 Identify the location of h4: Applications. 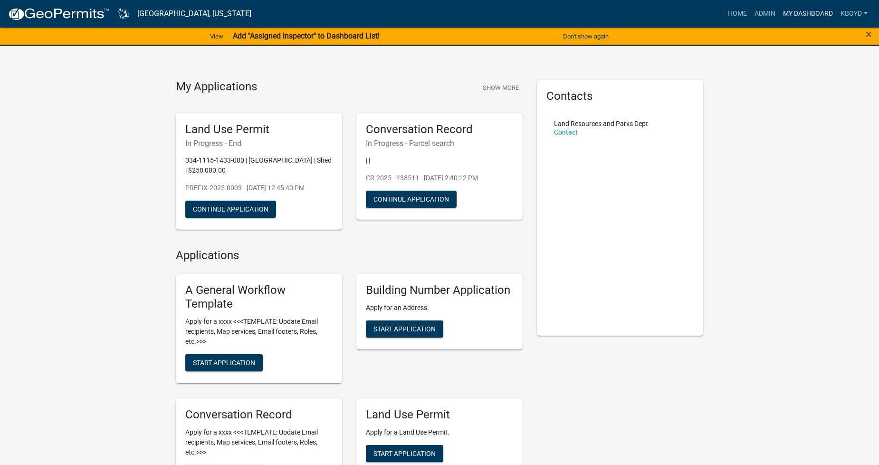
(349, 255).